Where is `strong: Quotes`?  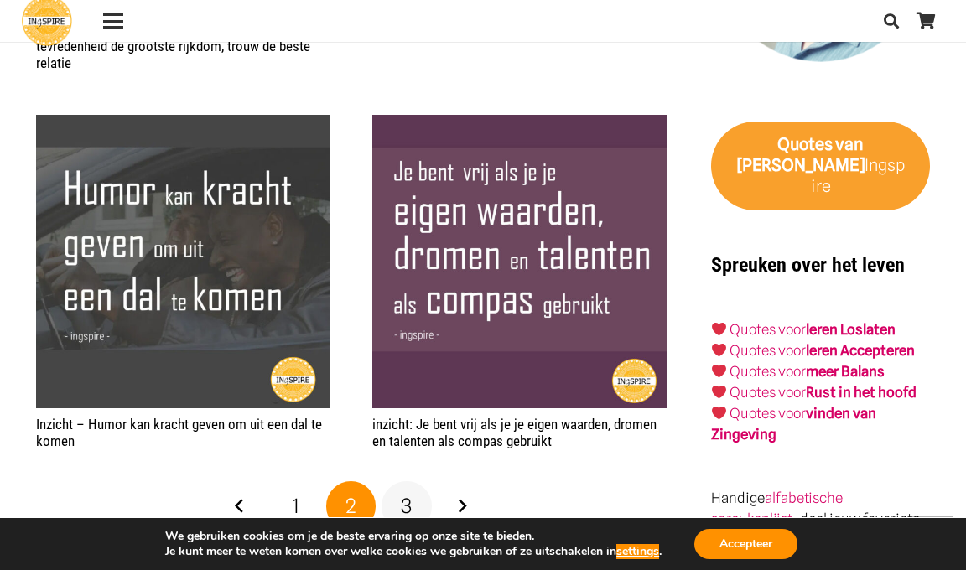
strong: Quotes is located at coordinates (805, 144).